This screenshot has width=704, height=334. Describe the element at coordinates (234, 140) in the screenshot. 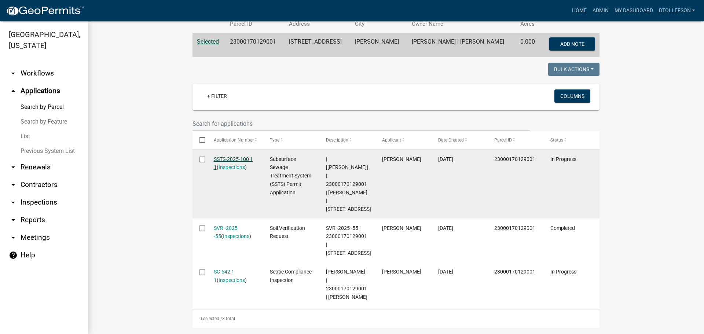

I see `datatable-header-cell: Application Number` at that location.